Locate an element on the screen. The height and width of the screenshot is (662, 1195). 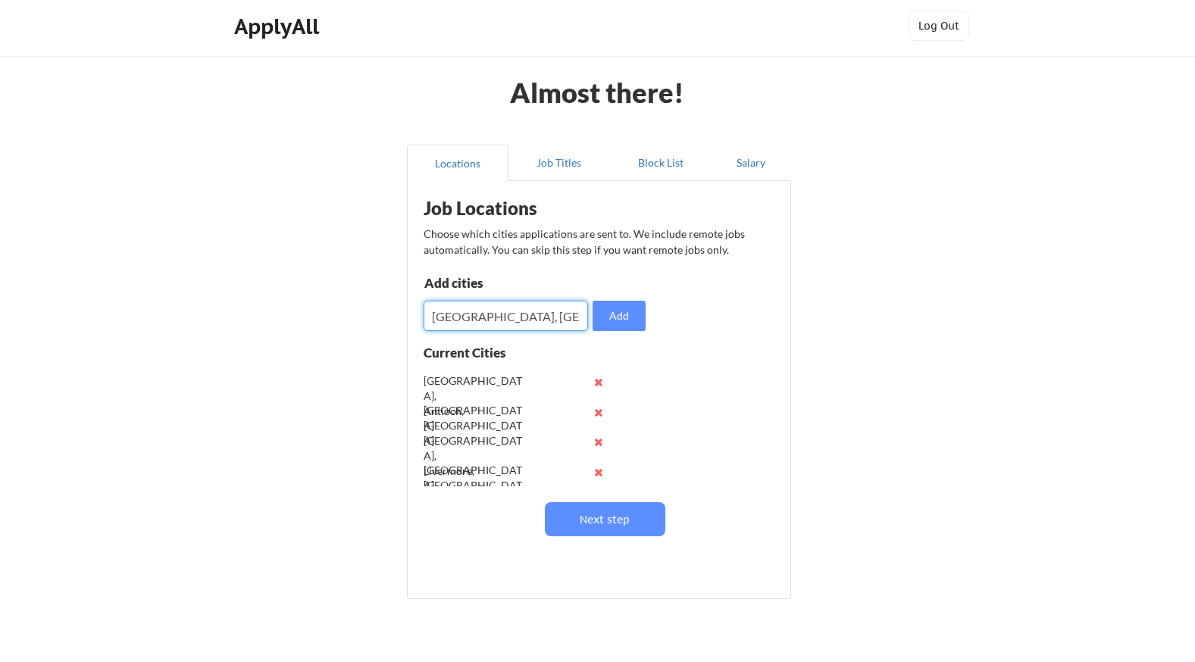
button: Block List is located at coordinates (661, 163).